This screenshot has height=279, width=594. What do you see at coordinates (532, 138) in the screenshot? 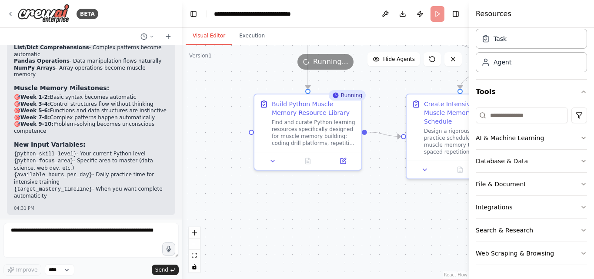
I see `button: AI & Machine Learning` at bounding box center [532, 138].